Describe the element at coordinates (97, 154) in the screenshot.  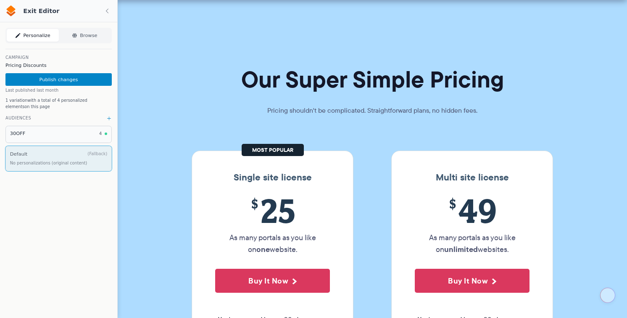
I see `div: (Fallback)` at that location.